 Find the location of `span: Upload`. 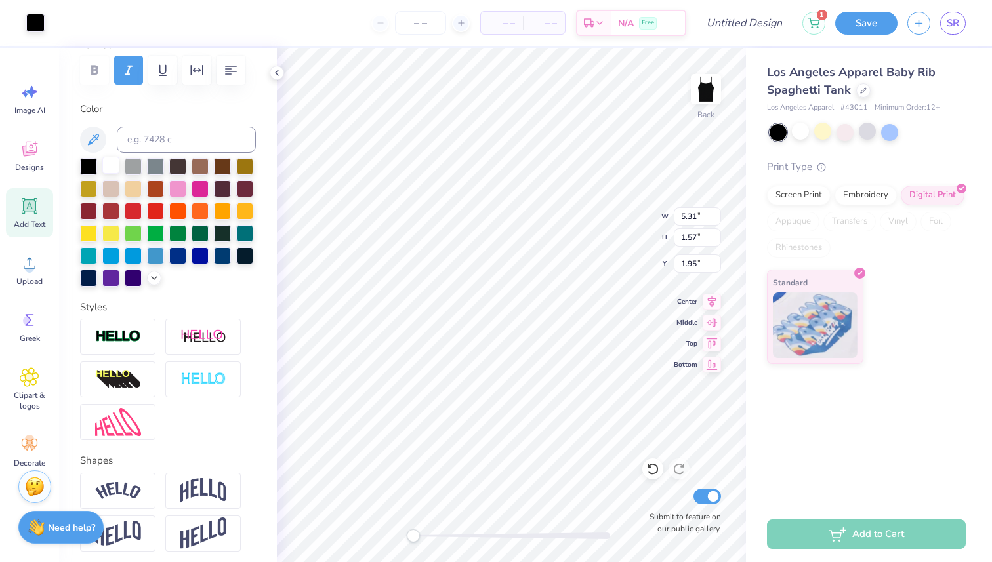

span: Upload is located at coordinates (30, 281).